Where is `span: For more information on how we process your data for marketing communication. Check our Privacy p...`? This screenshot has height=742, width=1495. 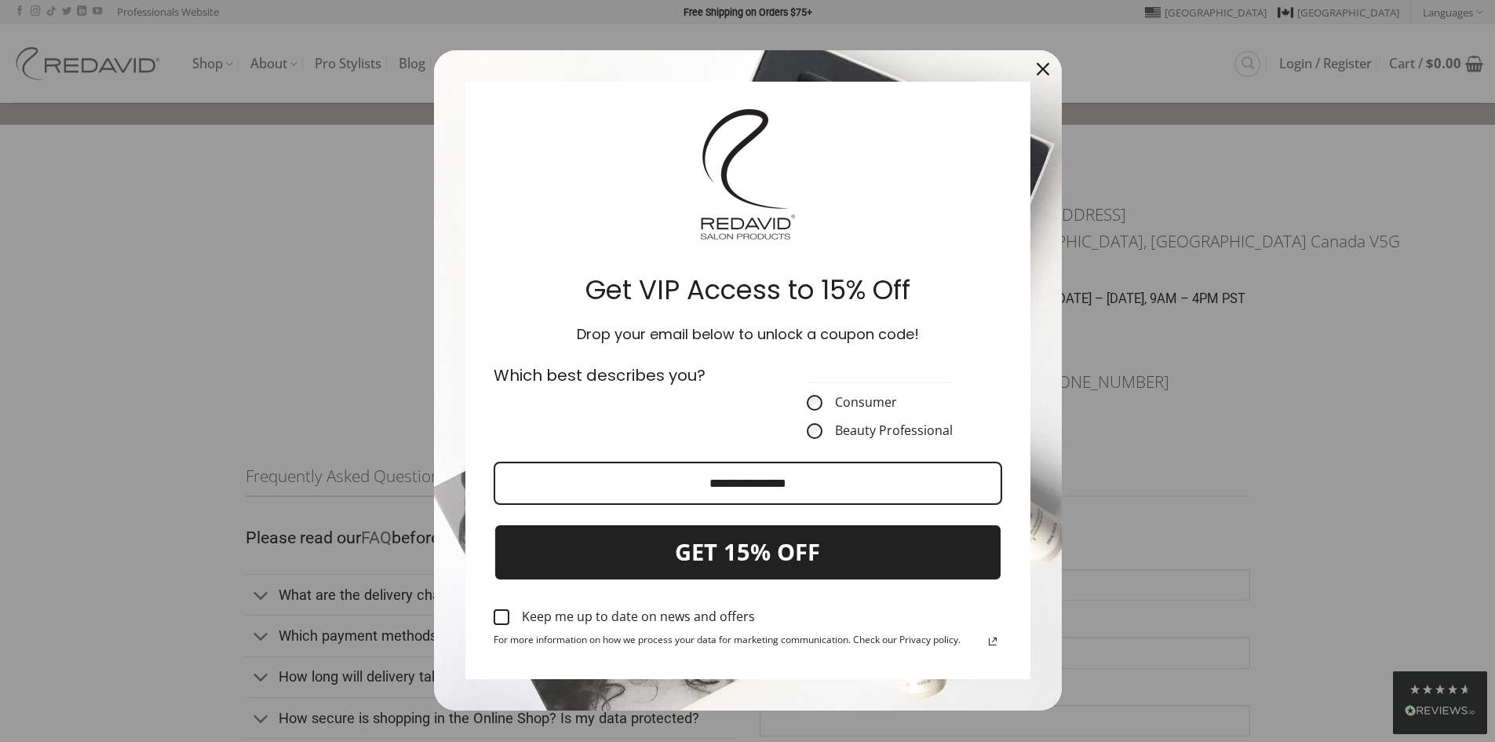
span: For more information on how we process your data for marketing communication. Check our Privacy p... is located at coordinates (727, 642).